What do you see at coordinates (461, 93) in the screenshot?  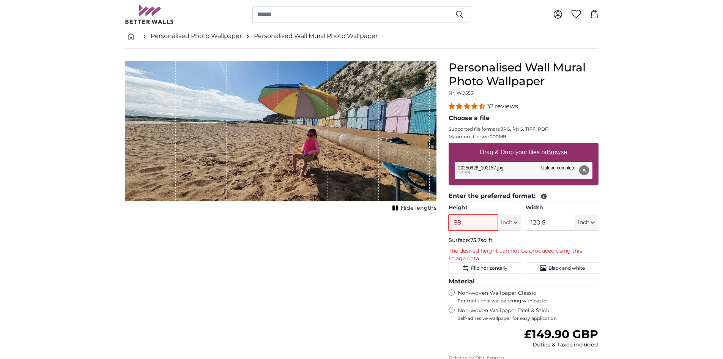 I see `span: Nr. WQ553` at bounding box center [461, 93].